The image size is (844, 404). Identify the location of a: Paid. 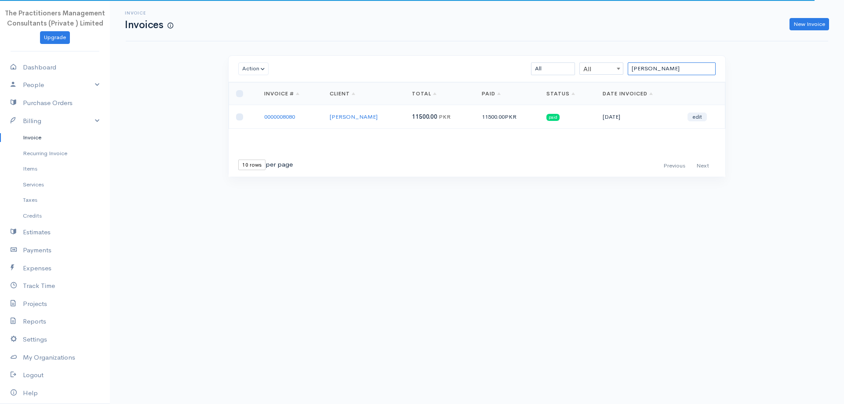
(491, 94).